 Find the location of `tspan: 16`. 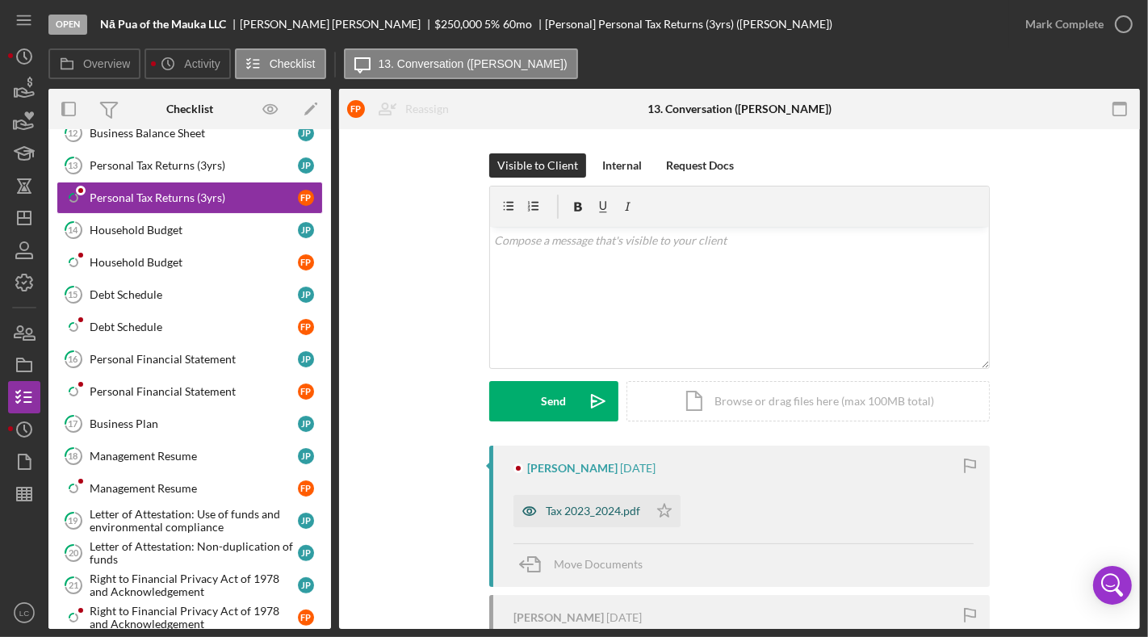

tspan: 16 is located at coordinates (73, 359).